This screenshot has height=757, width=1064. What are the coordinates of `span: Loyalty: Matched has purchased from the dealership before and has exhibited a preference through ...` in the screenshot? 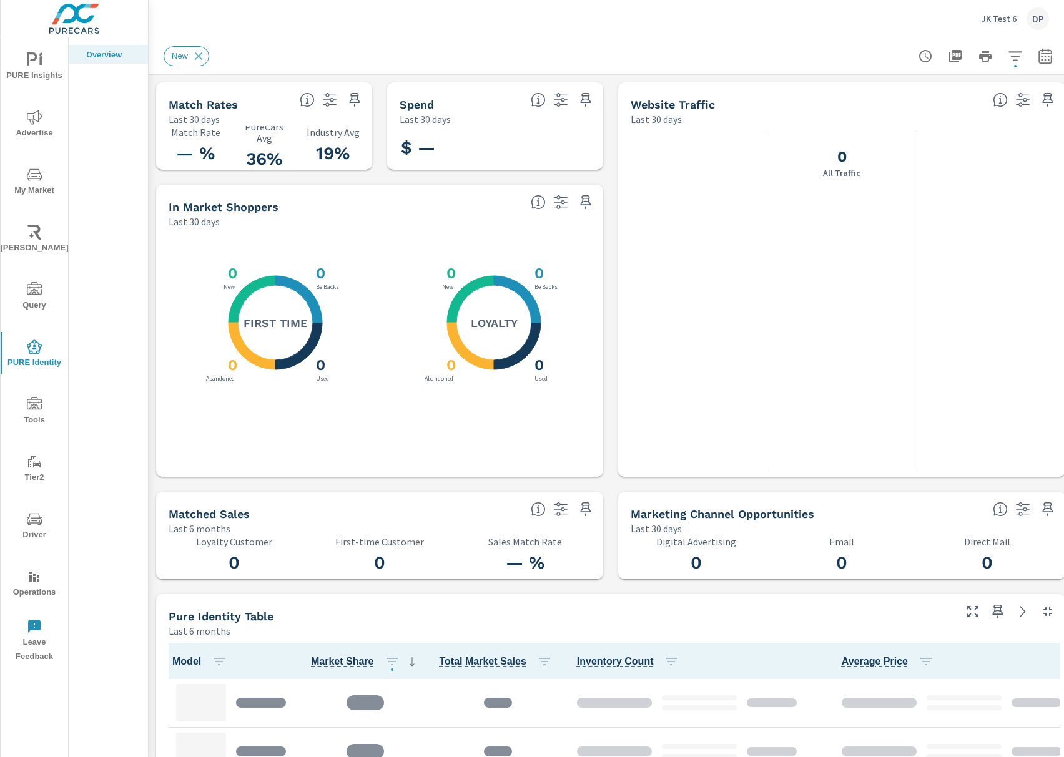 It's located at (538, 202).